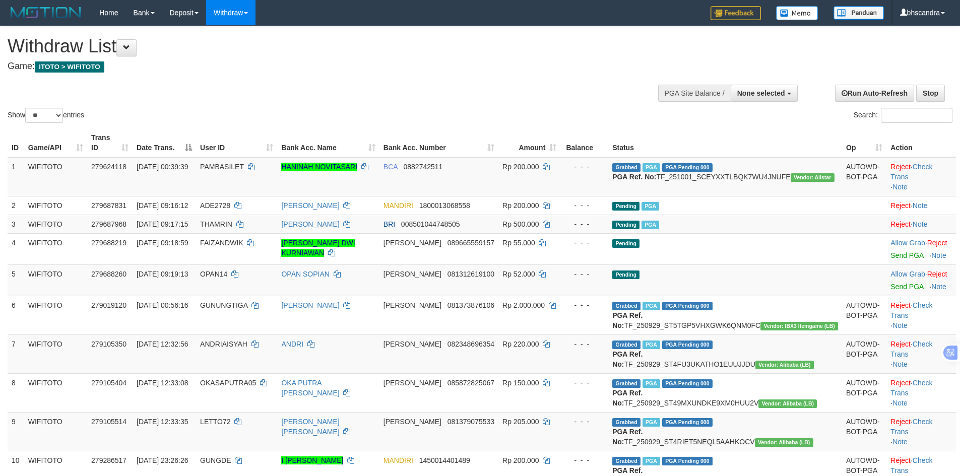  What do you see at coordinates (764, 93) in the screenshot?
I see `button: None selected` at bounding box center [764, 93].